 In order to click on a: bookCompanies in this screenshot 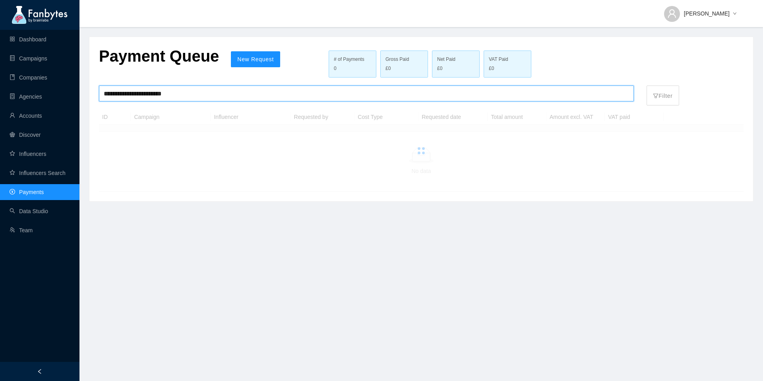, I will do `click(28, 78)`.